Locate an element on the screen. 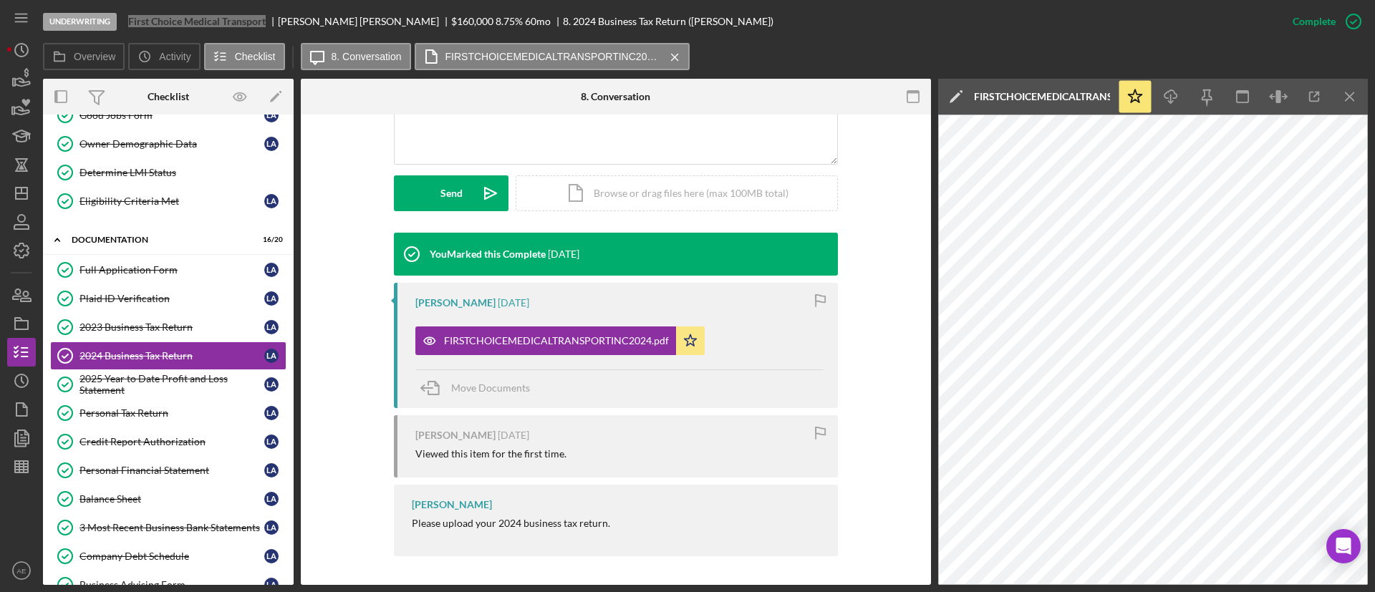  button: Activity is located at coordinates (164, 57).